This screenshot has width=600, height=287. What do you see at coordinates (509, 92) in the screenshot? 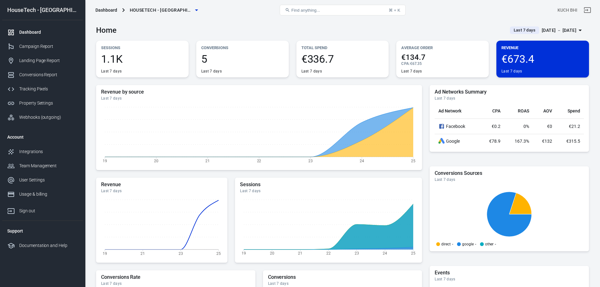
I see `h5: Ad Networks Summary` at bounding box center [509, 92].